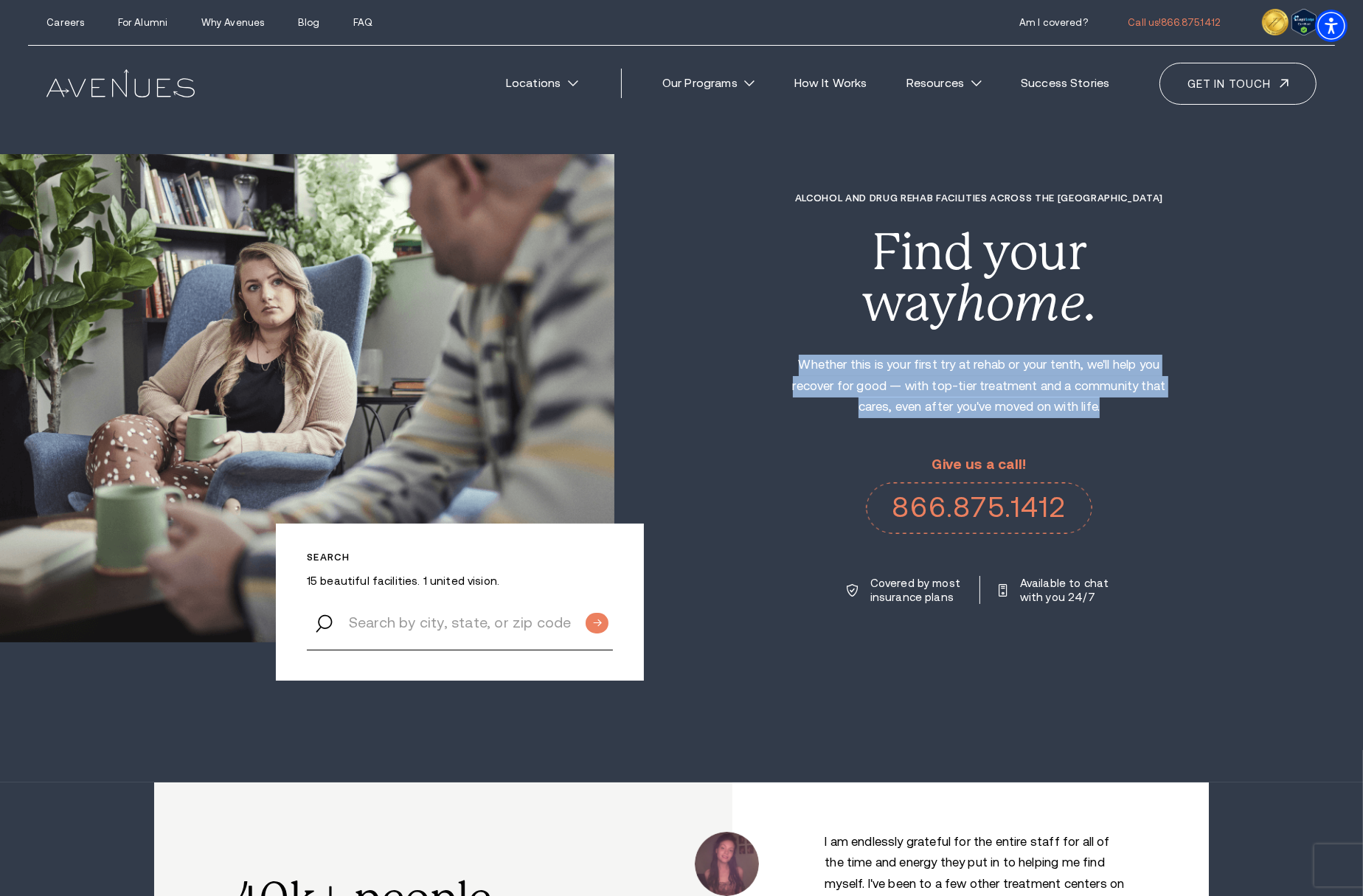  I want to click on p: Whether this is your first try at rehab or your tenth, we'll help you recover for good — with top..., so click(979, 386).